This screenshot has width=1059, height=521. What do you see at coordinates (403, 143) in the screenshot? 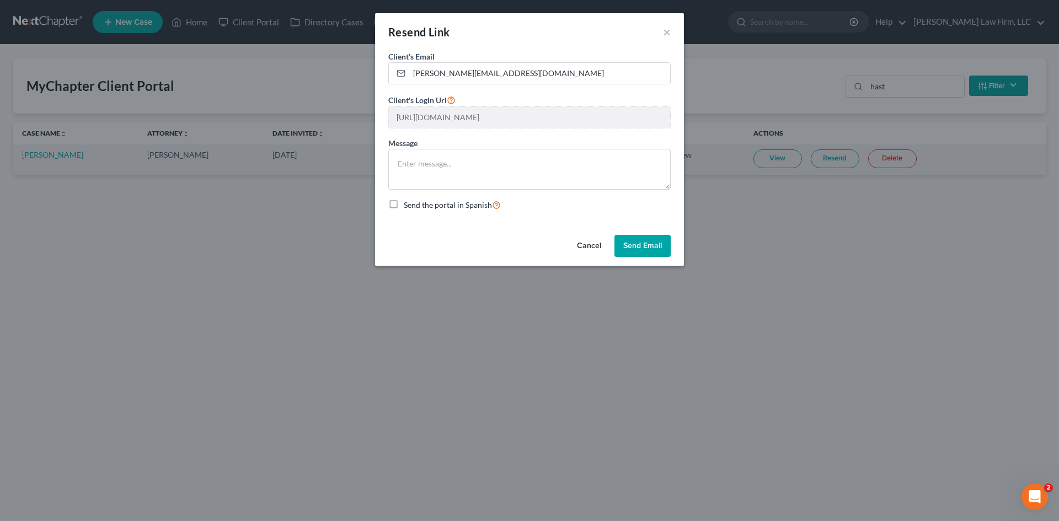
I see `label: Message` at bounding box center [403, 143].